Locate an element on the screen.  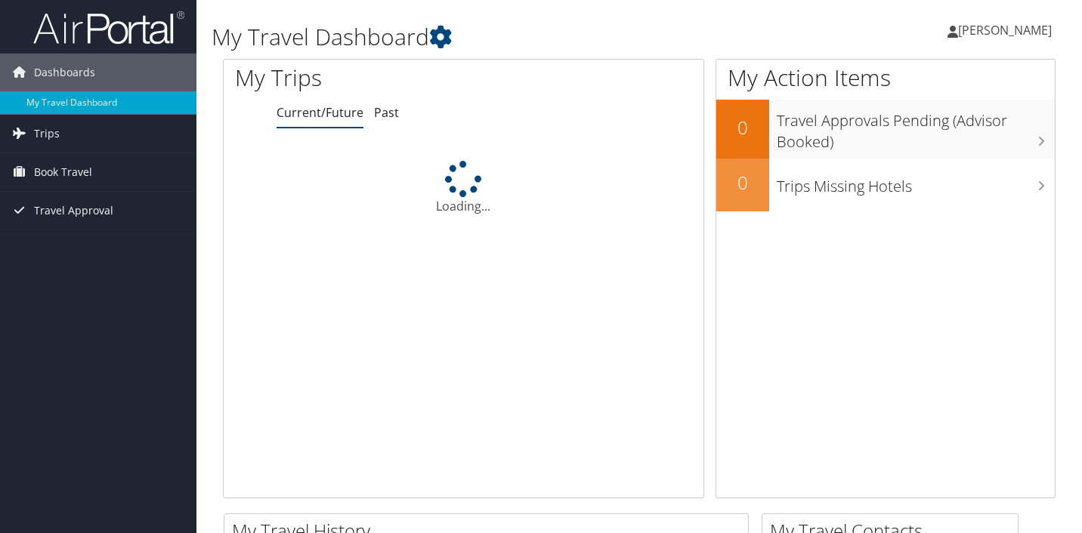
h1: My Action Items is located at coordinates (885, 78).